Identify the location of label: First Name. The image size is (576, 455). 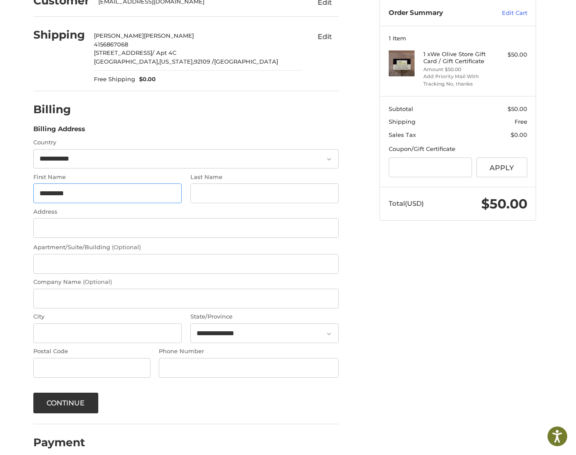
(108, 177).